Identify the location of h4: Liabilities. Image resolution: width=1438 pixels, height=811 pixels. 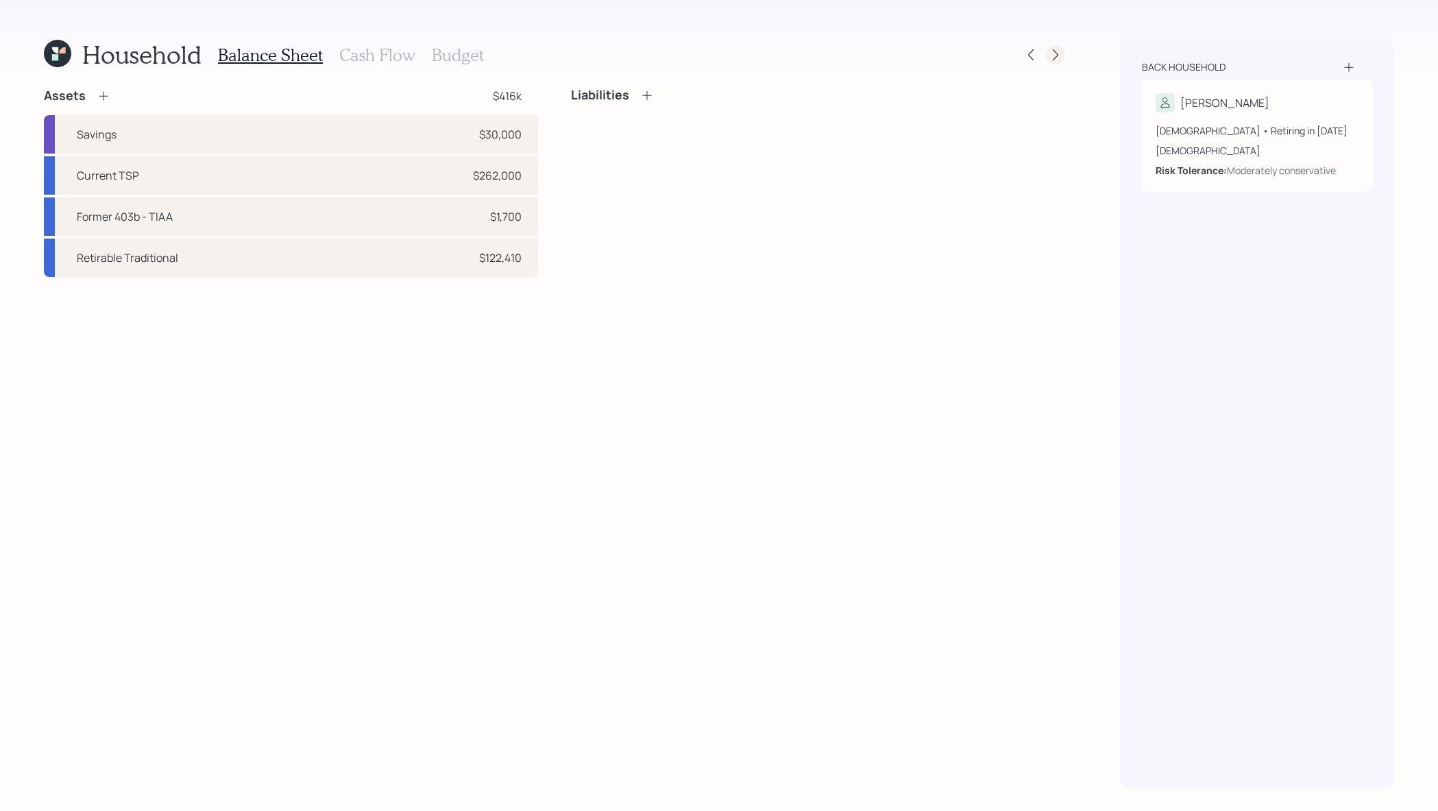
(600, 95).